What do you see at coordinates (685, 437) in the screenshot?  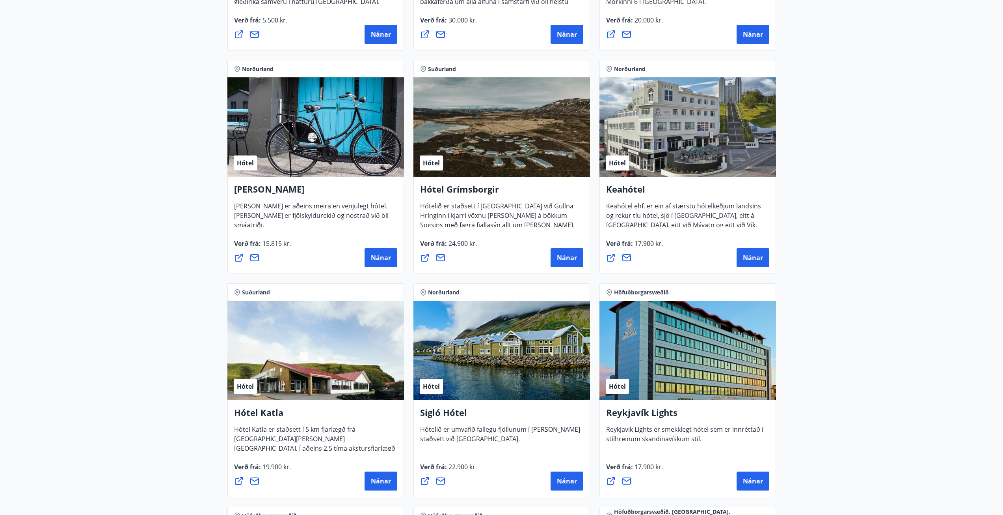 I see `span: Reykjavik Lights er smekklegt hótel sem er innréttað í stílhreinum skandinavískum stíl.` at bounding box center [685, 437].